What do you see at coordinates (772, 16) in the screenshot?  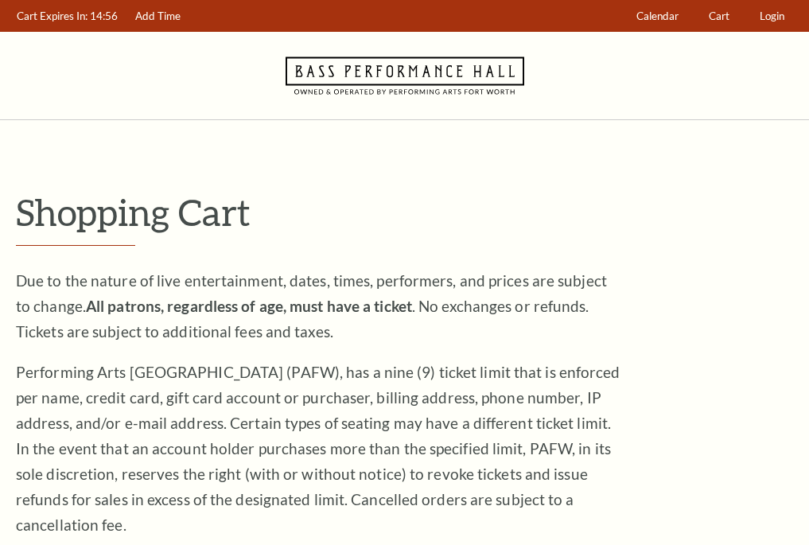 I see `span: Login` at bounding box center [772, 16].